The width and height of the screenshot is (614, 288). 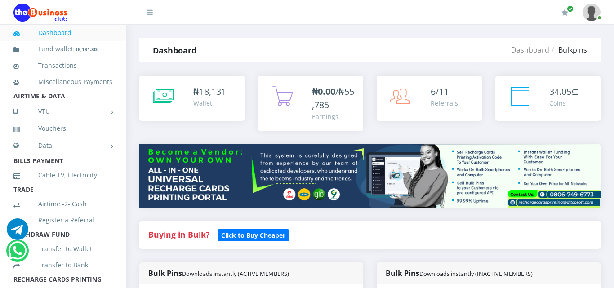 I want to click on strong: Buying in Bulk?, so click(x=179, y=235).